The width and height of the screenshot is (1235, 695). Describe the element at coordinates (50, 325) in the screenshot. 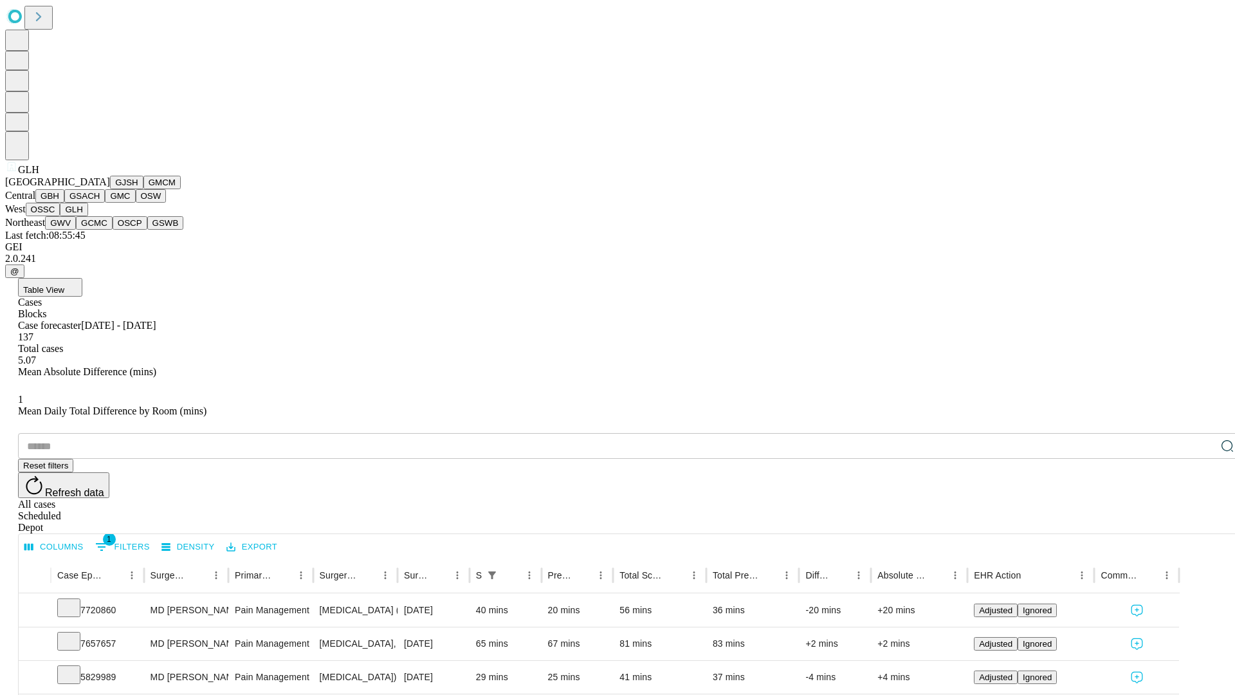

I see `span: Case forecaster` at that location.